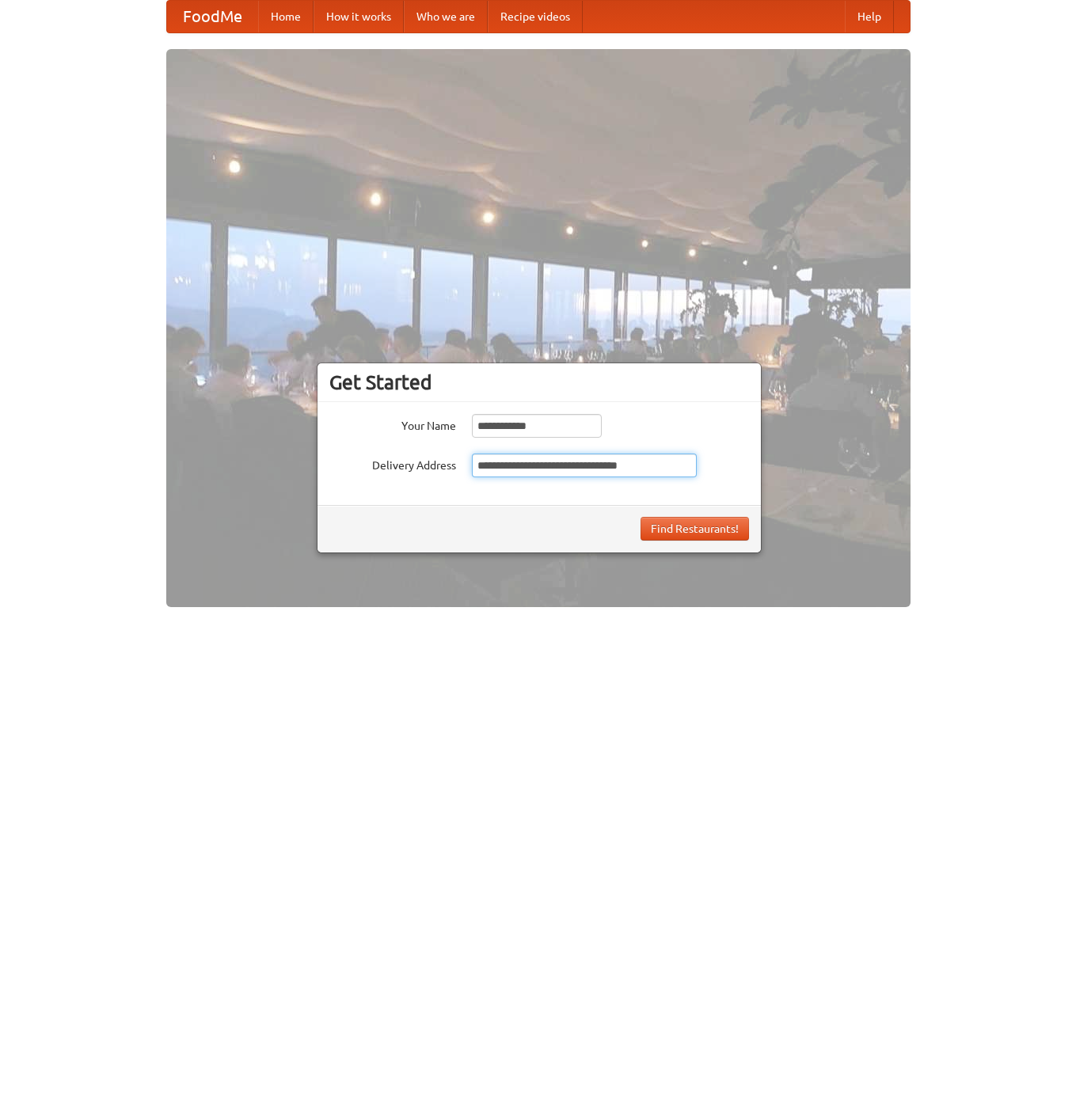  Describe the element at coordinates (392, 423) in the screenshot. I see `label: Your Name` at that location.